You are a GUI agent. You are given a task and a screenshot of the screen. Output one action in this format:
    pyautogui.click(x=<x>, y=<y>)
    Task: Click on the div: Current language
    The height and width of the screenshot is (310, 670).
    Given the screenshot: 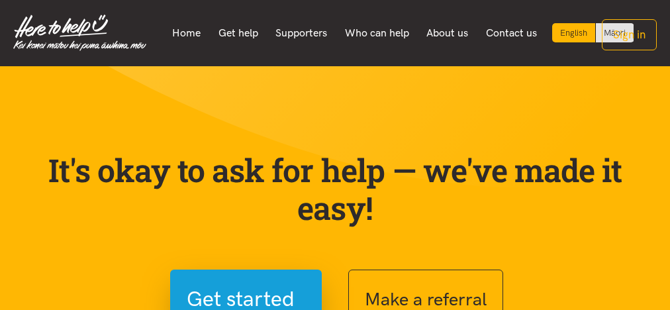 What is the action you would take?
    pyautogui.click(x=574, y=32)
    